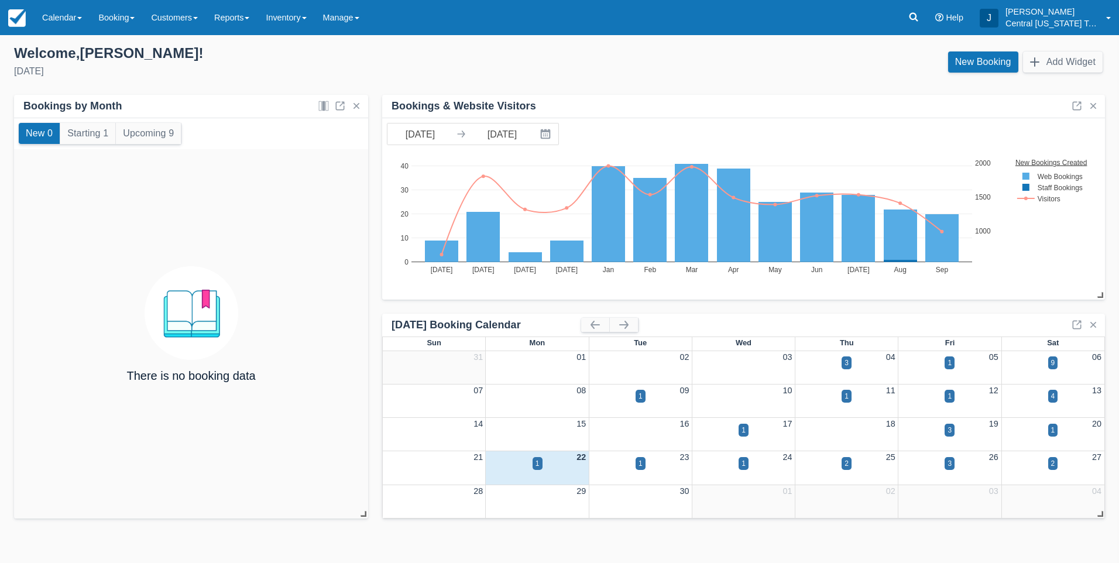 This screenshot has height=563, width=1119. I want to click on a: 08, so click(581, 391).